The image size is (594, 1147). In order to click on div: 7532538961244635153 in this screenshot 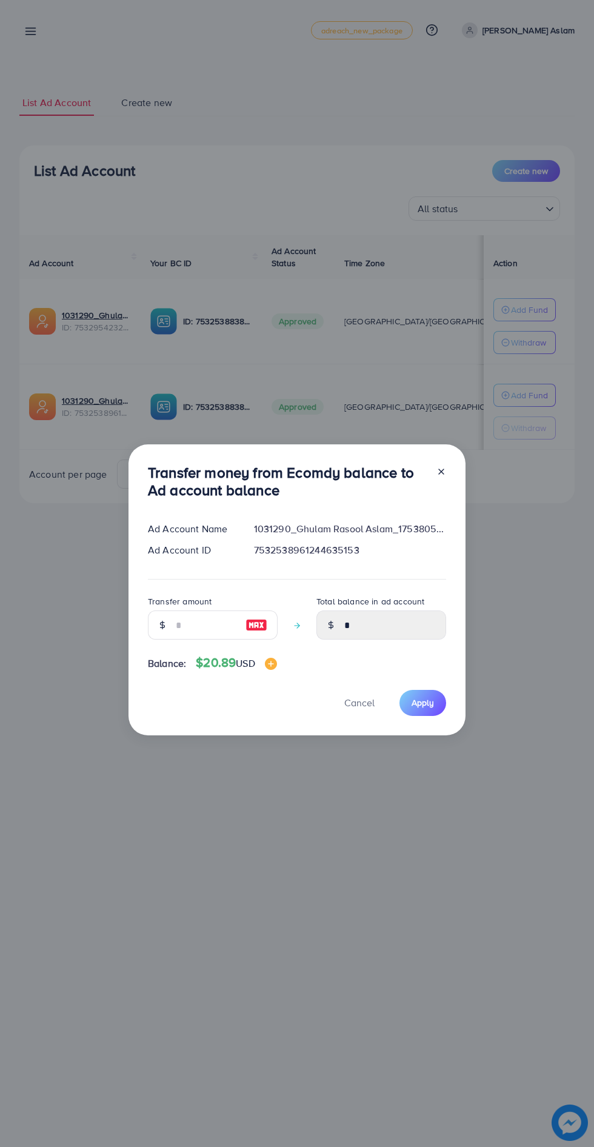, I will do `click(350, 550)`.